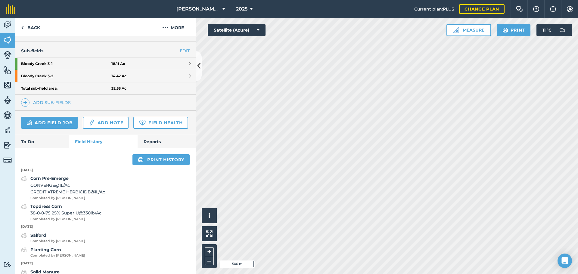 The width and height of the screenshot is (578, 274). What do you see at coordinates (68, 192) in the screenshot?
I see `span: CREDIT XTREME HERBICIDE @ 1 L / Ac` at bounding box center [68, 192].